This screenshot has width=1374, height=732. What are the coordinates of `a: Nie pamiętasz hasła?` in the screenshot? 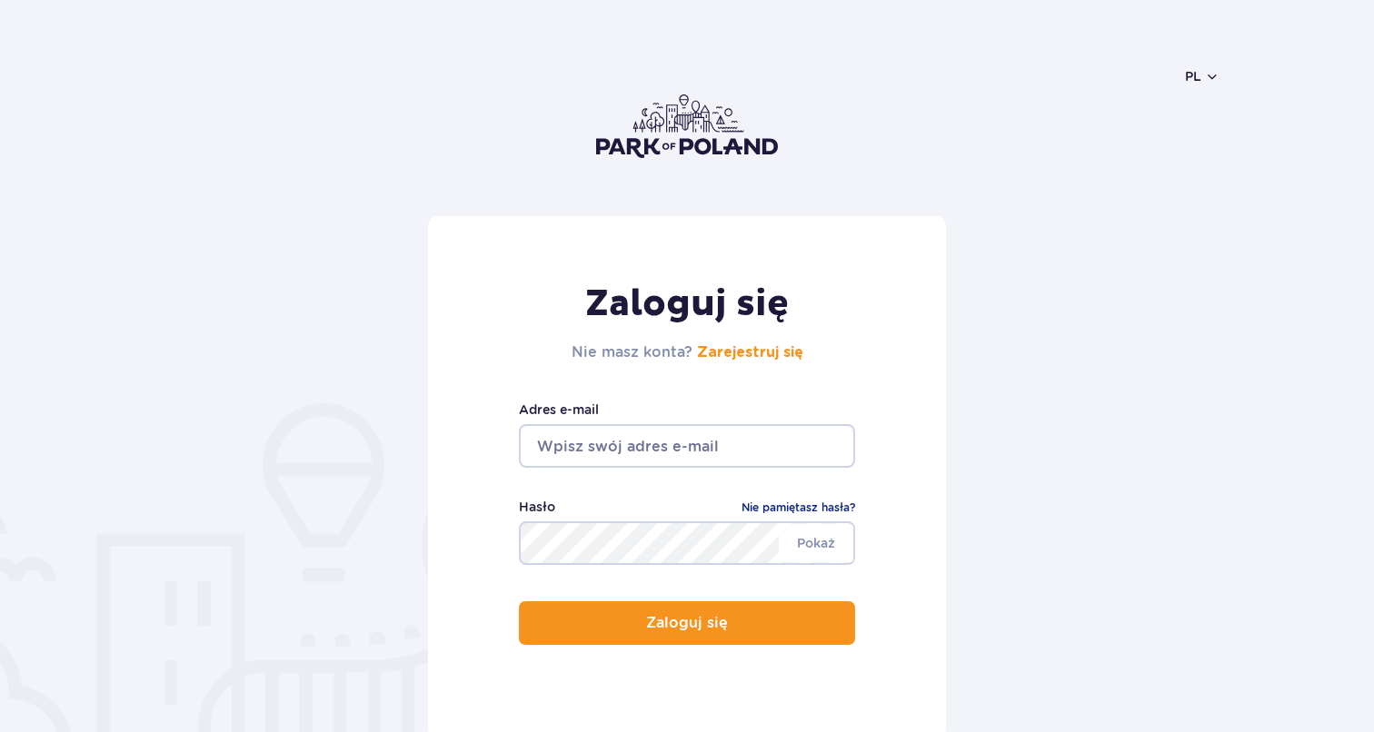 It's located at (798, 508).